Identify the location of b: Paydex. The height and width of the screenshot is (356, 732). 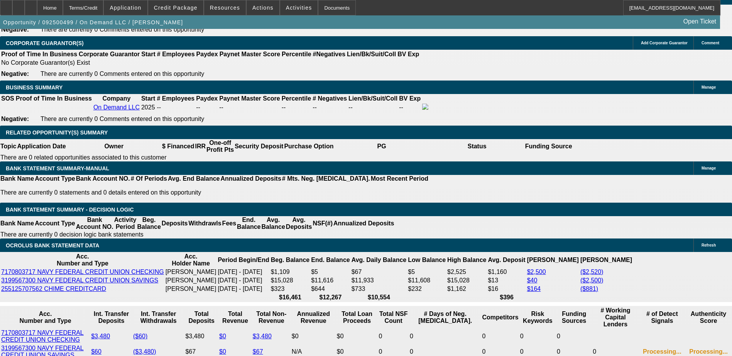
(207, 54).